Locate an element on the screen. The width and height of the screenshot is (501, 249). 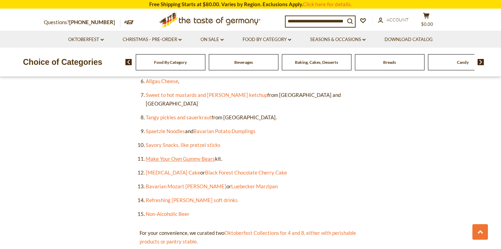
a: Breads is located at coordinates (389, 62).